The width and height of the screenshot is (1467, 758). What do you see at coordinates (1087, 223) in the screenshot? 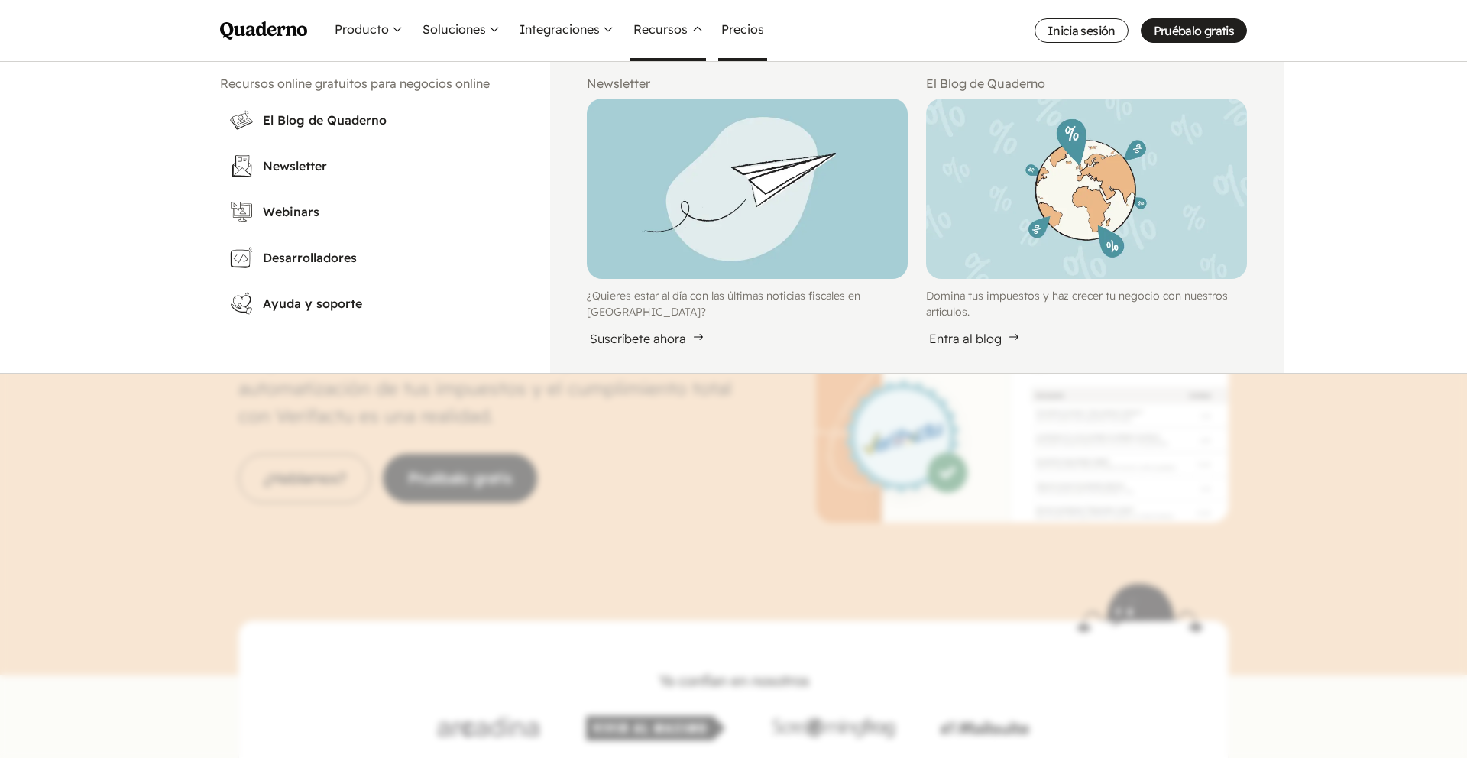
I see `a: Illustration of Worldwide Tax GuidesDomina tus impuestos y haz crecer tu negocio con nuestros art...` at bounding box center [1087, 223].